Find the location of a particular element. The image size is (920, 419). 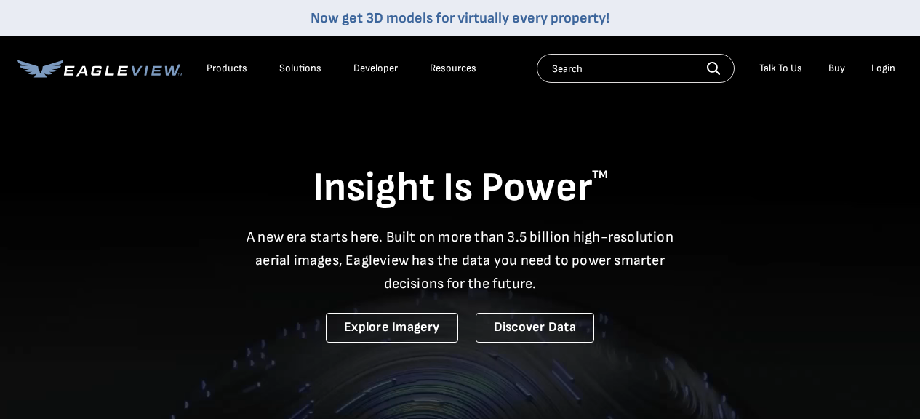

h1: Insight Is Power is located at coordinates (459, 188).